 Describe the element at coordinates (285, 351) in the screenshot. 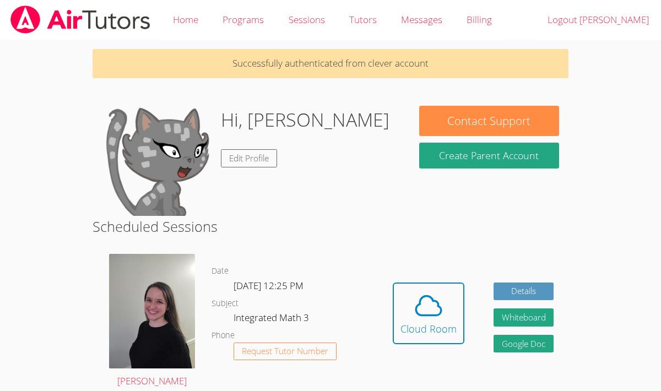

I see `span: Request Tutor Number` at that location.